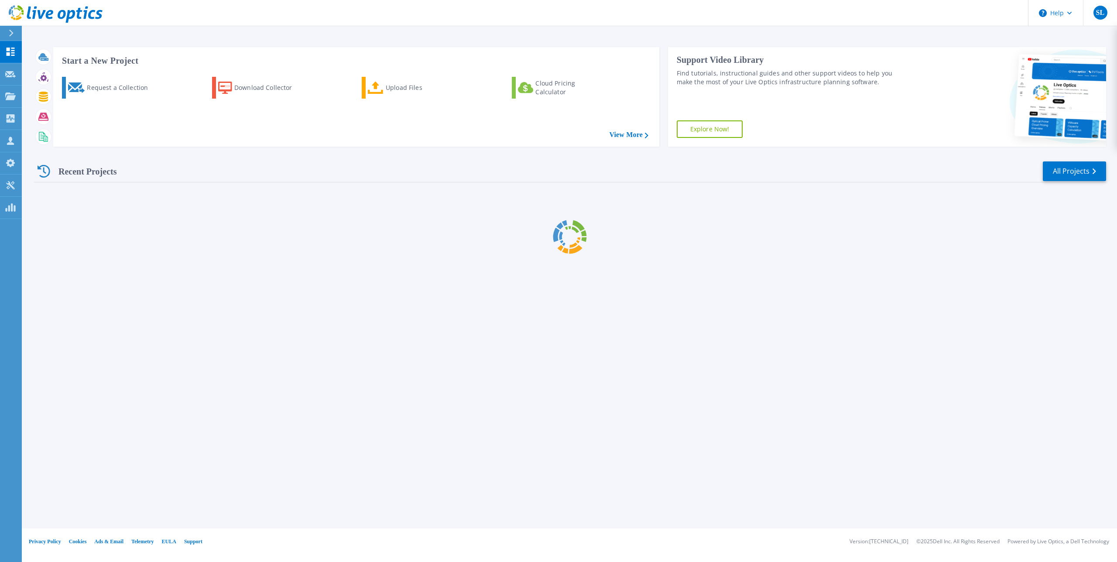 The image size is (1117, 562). Describe the element at coordinates (1101, 13) in the screenshot. I see `span: SL` at that location.